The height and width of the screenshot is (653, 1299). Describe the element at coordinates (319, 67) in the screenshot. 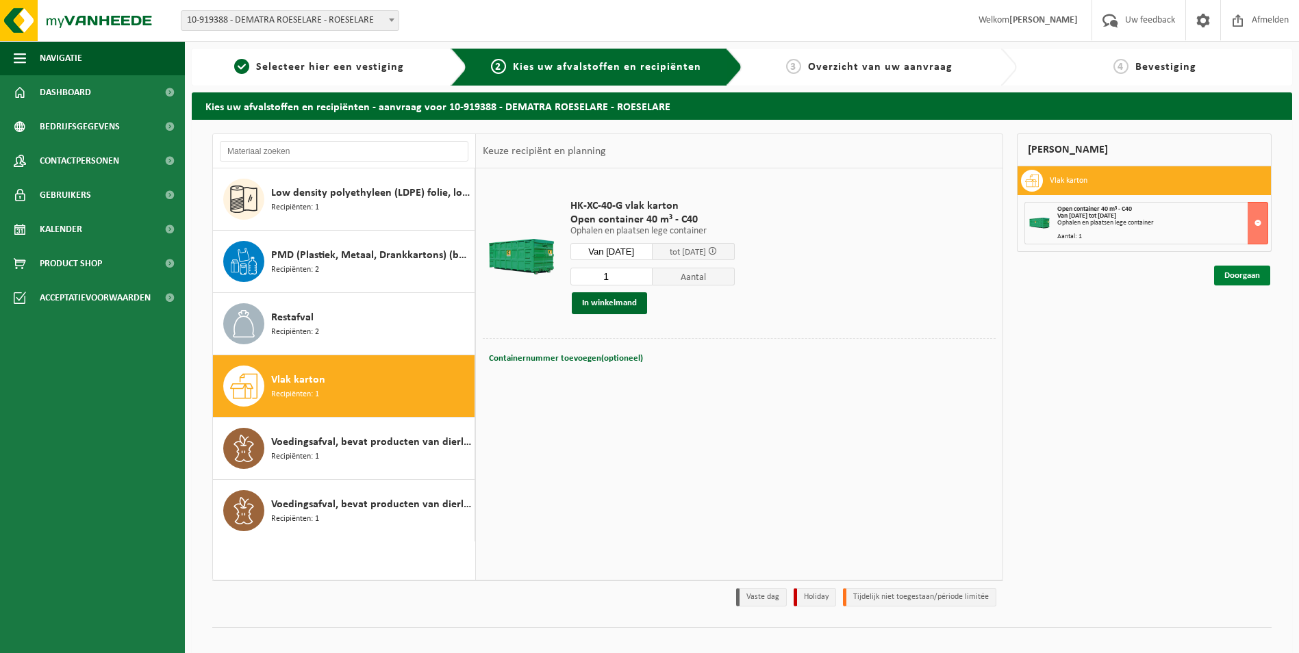

I see `a: 1Selecteer hier een vestiging` at that location.